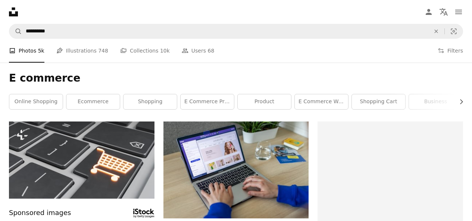  What do you see at coordinates (236, 170) in the screenshot?
I see `a: a person typing on a laptop on a table` at bounding box center [236, 170].